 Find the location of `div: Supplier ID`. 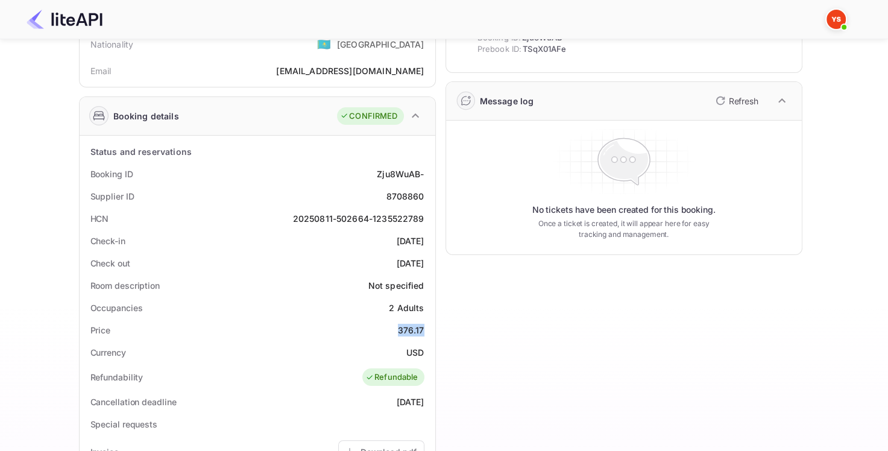

div: Supplier ID is located at coordinates (112, 196).